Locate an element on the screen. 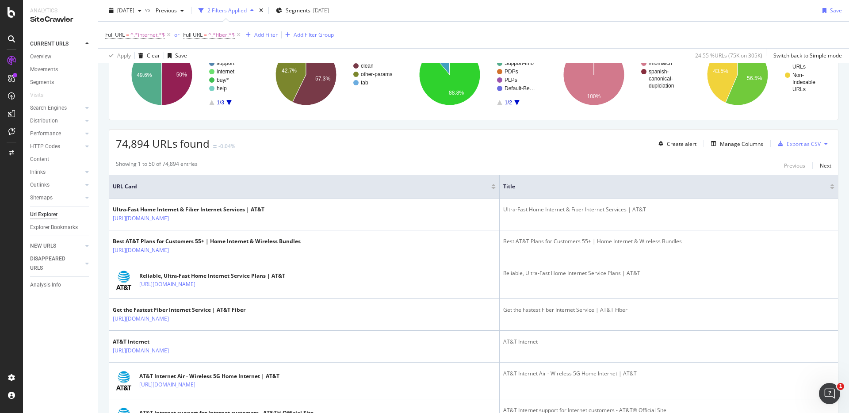 The height and width of the screenshot is (413, 849). text: Non- is located at coordinates (798, 75).